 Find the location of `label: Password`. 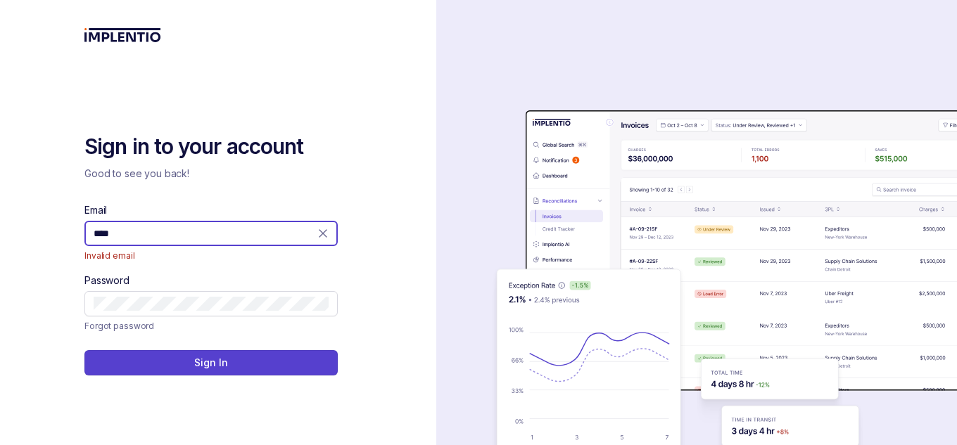

label: Password is located at coordinates (107, 281).